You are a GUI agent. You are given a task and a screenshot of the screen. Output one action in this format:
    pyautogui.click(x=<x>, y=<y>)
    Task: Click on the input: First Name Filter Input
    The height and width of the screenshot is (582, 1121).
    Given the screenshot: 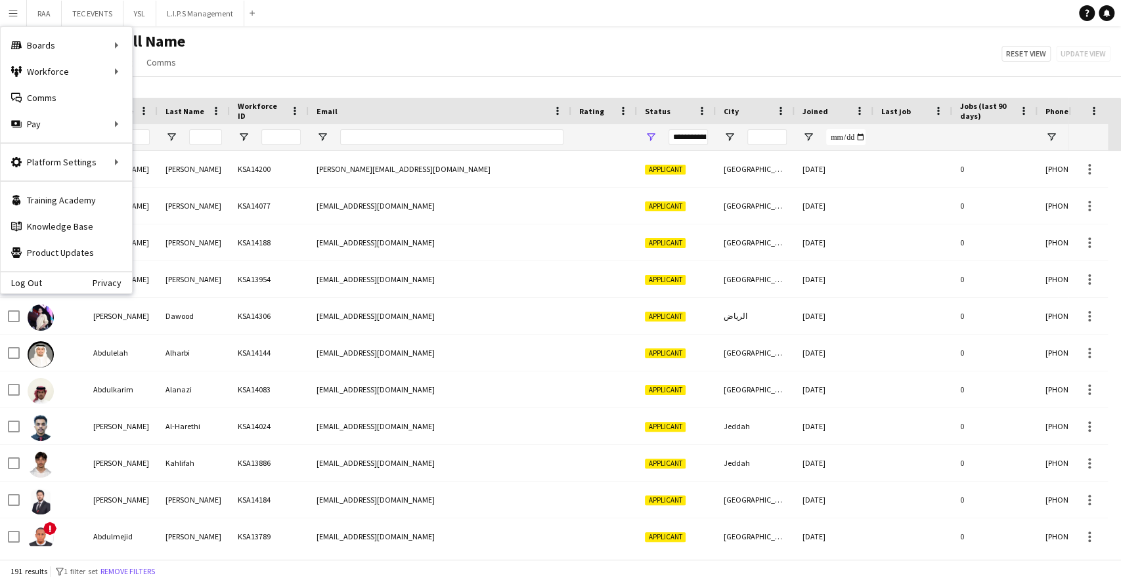 What is the action you would take?
    pyautogui.click(x=133, y=137)
    